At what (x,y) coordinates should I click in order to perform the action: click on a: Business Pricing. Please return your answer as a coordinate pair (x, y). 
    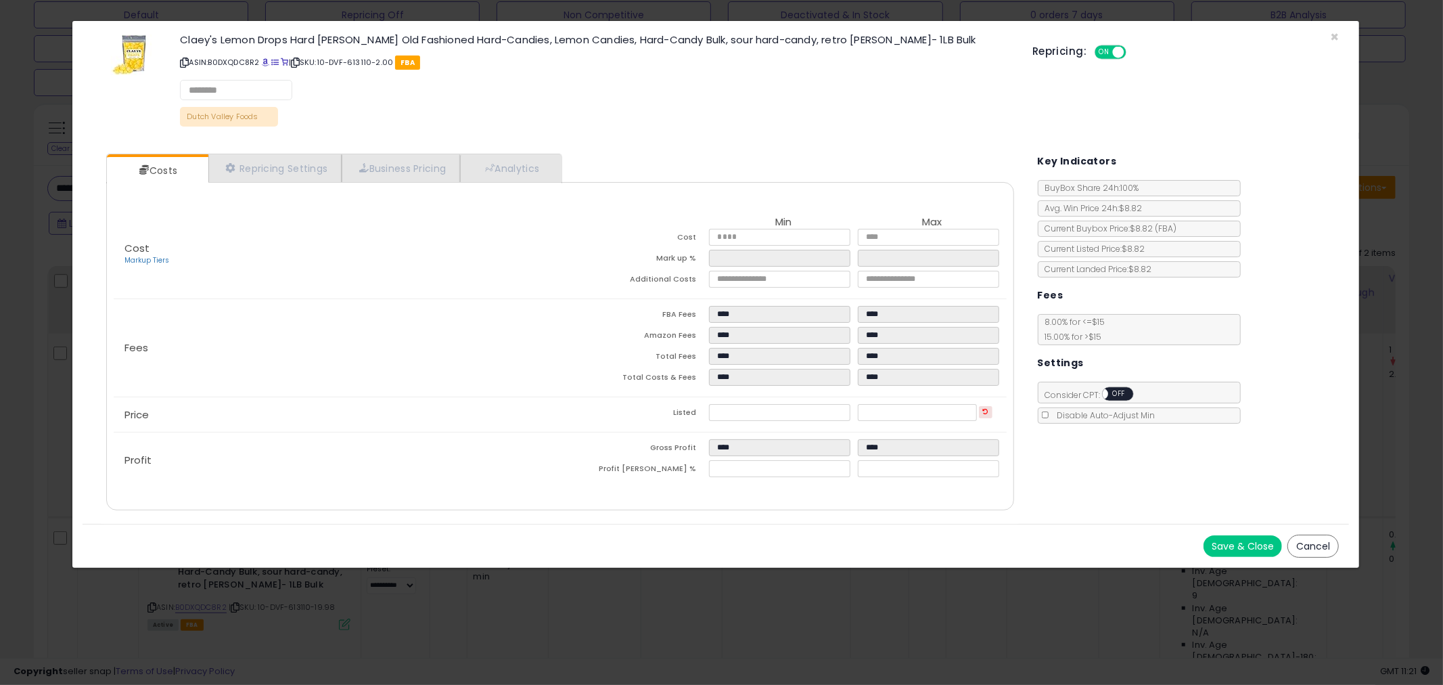
    Looking at the image, I should click on (401, 168).